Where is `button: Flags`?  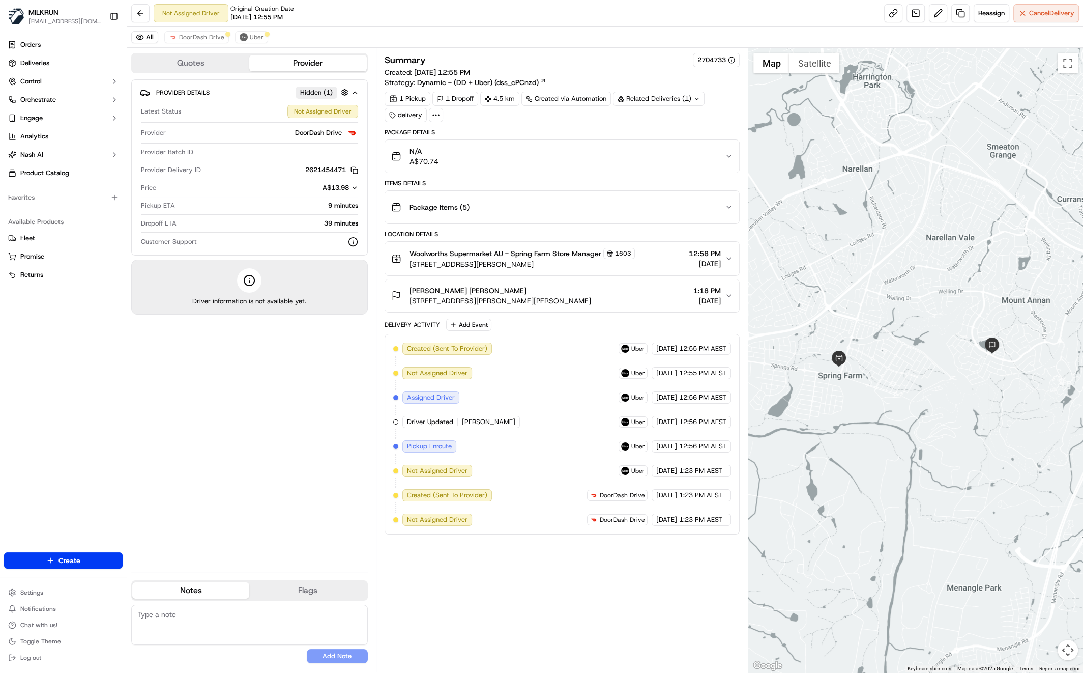 button: Flags is located at coordinates (308, 590).